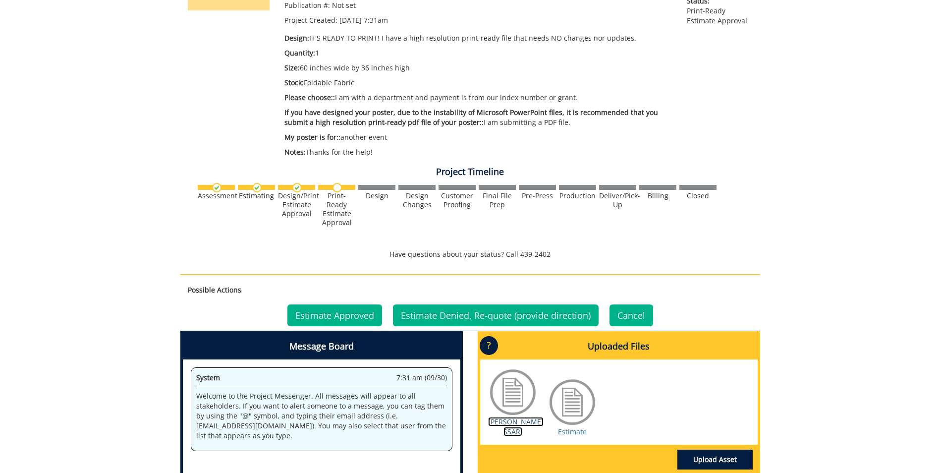 This screenshot has width=940, height=473. Describe the element at coordinates (344, 5) in the screenshot. I see `span: Not set` at that location.